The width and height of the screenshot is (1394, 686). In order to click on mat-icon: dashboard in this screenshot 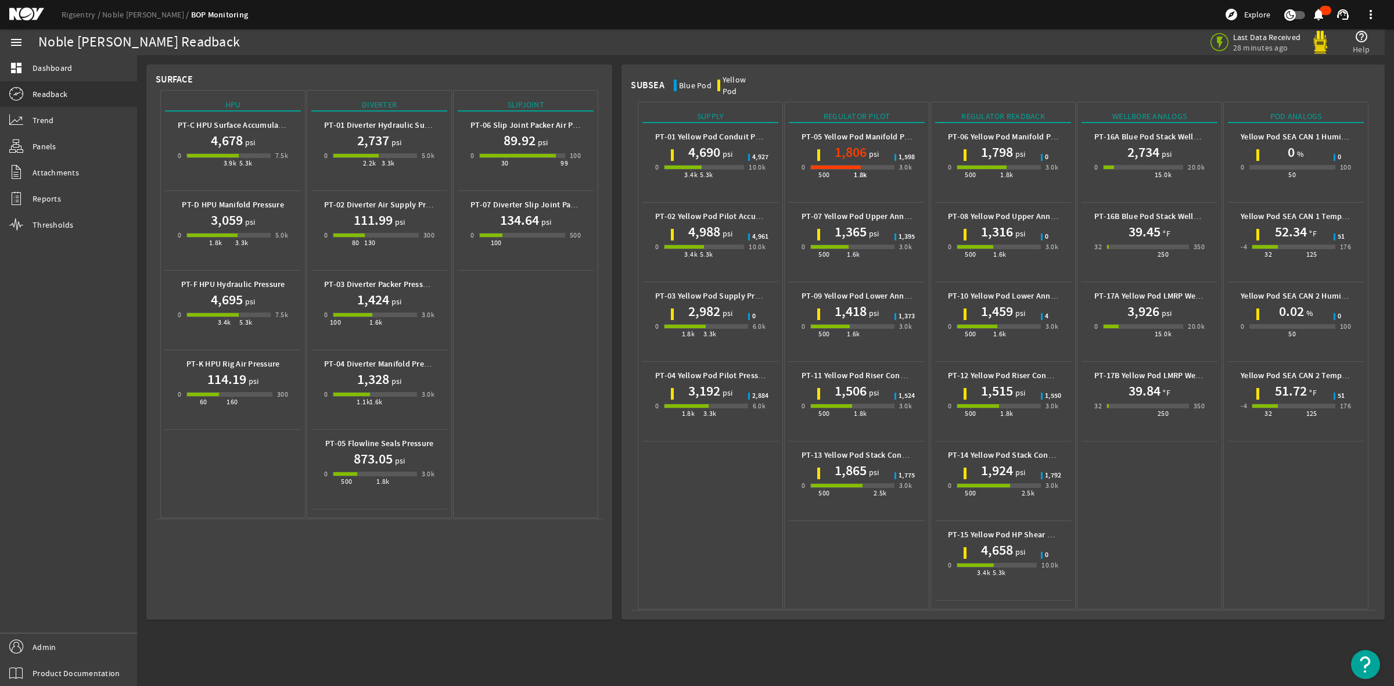, I will do `click(16, 68)`.